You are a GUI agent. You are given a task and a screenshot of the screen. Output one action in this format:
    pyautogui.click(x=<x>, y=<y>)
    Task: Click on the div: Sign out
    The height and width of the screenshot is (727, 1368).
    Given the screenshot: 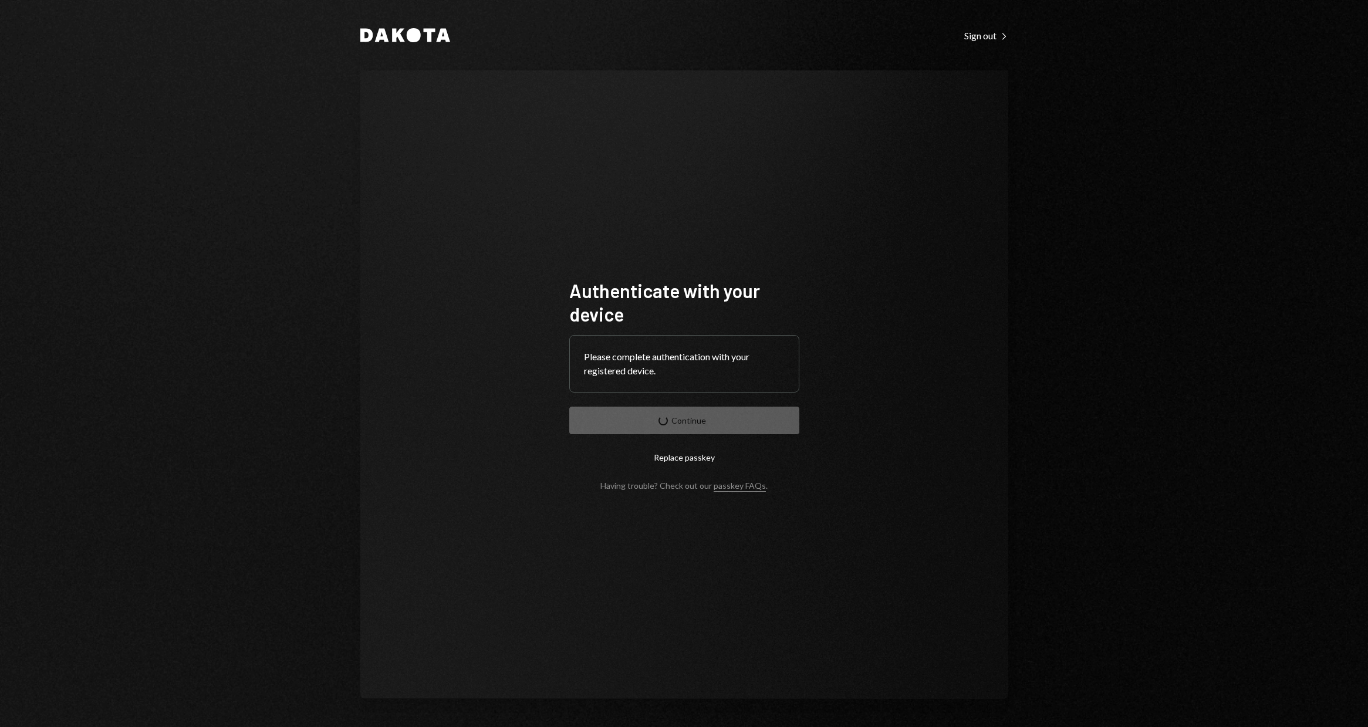 What is the action you would take?
    pyautogui.click(x=986, y=36)
    